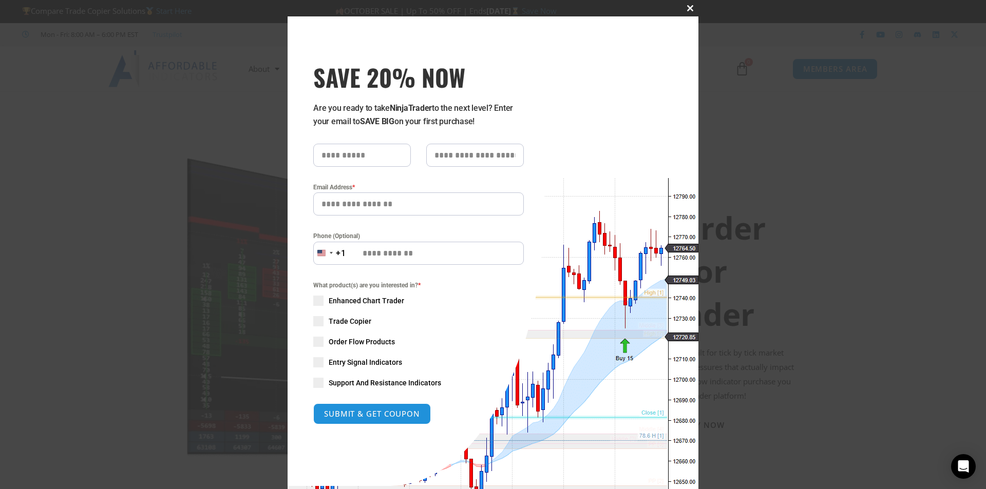 The height and width of the screenshot is (489, 986). Describe the element at coordinates (365, 363) in the screenshot. I see `span: Entry Signal Indicators` at that location.